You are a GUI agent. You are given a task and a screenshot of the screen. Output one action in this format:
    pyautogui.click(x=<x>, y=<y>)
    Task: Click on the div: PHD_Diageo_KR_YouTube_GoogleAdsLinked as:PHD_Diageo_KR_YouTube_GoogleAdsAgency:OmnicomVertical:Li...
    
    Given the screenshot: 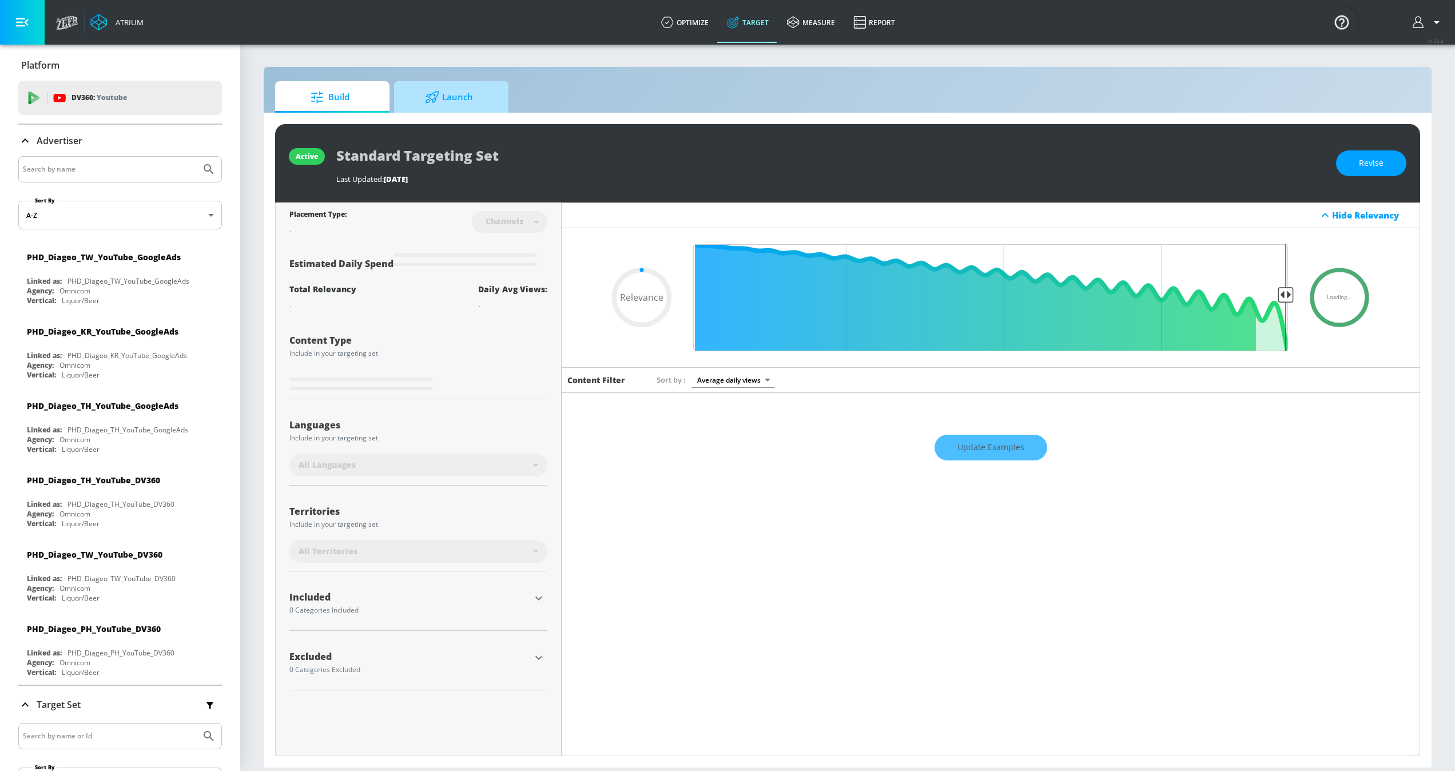 What is the action you would take?
    pyautogui.click(x=120, y=350)
    